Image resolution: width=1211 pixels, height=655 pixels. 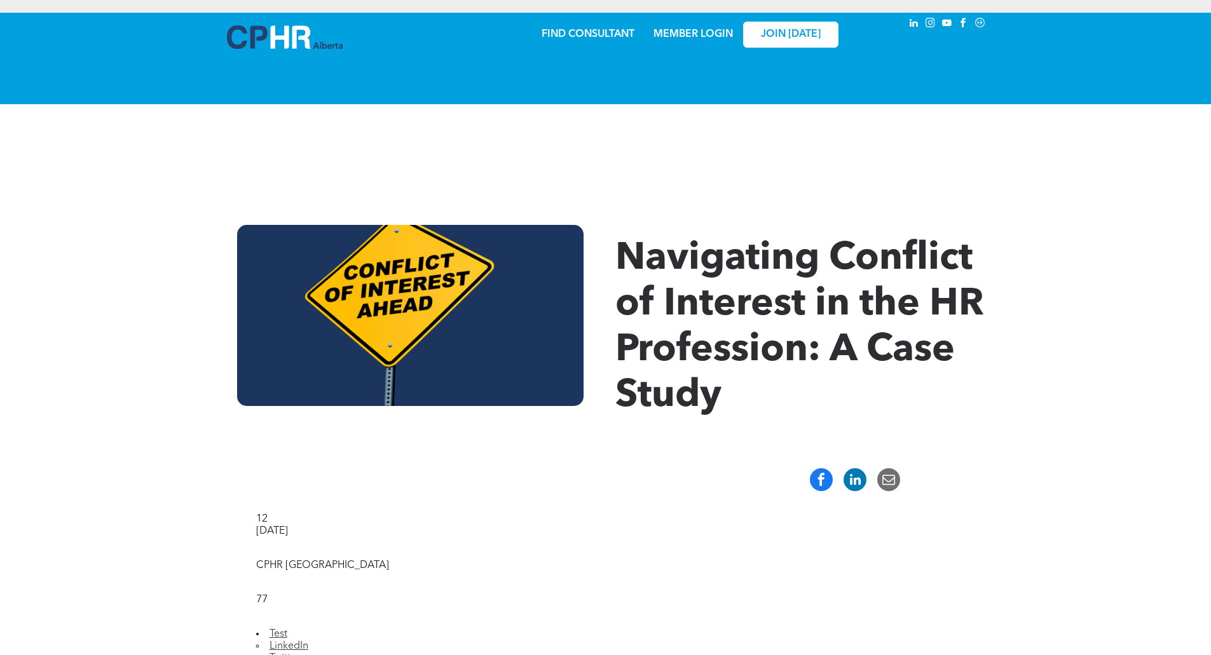 What do you see at coordinates (606, 519) in the screenshot?
I see `div: 12` at bounding box center [606, 519].